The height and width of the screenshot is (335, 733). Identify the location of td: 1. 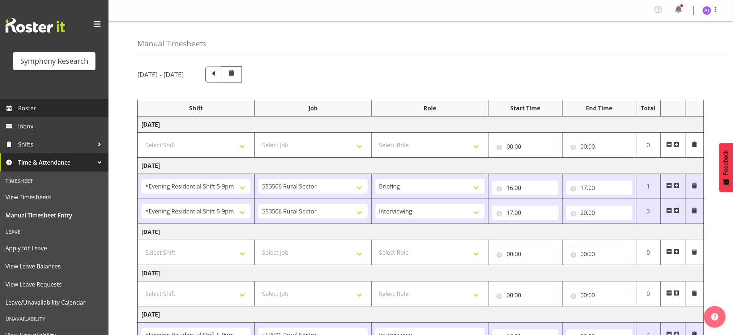
(648, 186).